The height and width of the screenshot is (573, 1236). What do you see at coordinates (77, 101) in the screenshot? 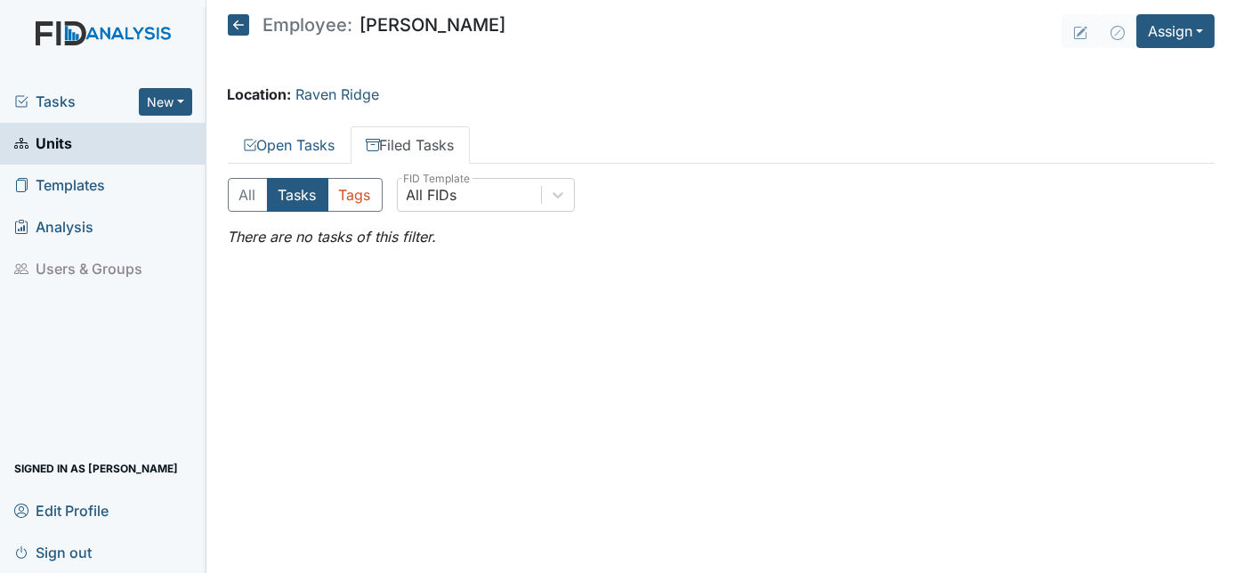
I see `a: Tasks` at bounding box center [77, 101].